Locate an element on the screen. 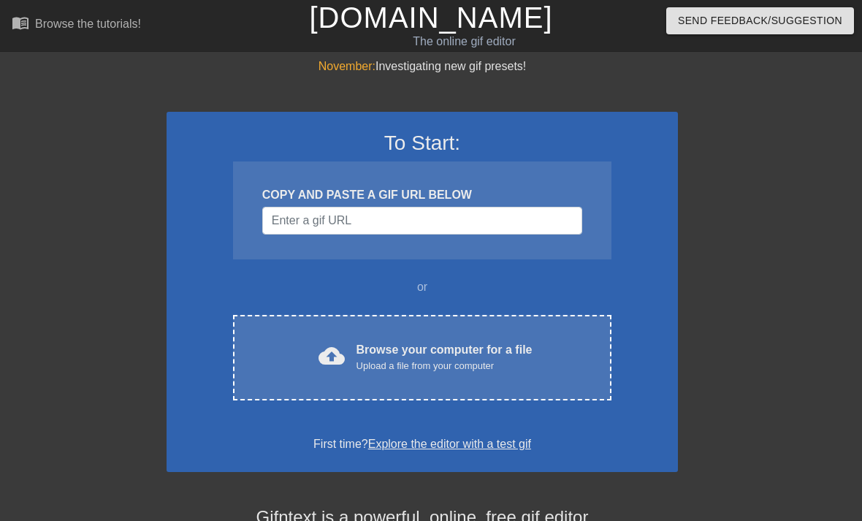 Image resolution: width=862 pixels, height=521 pixels. button: Send Feedback/Suggestion is located at coordinates (760, 20).